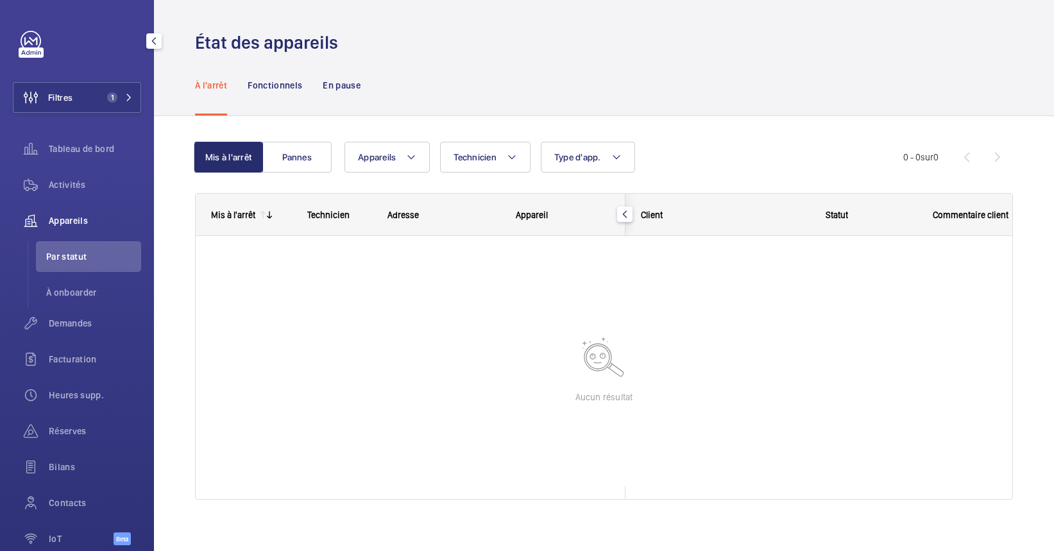  What do you see at coordinates (95, 431) in the screenshot?
I see `span: Réserves` at bounding box center [95, 431].